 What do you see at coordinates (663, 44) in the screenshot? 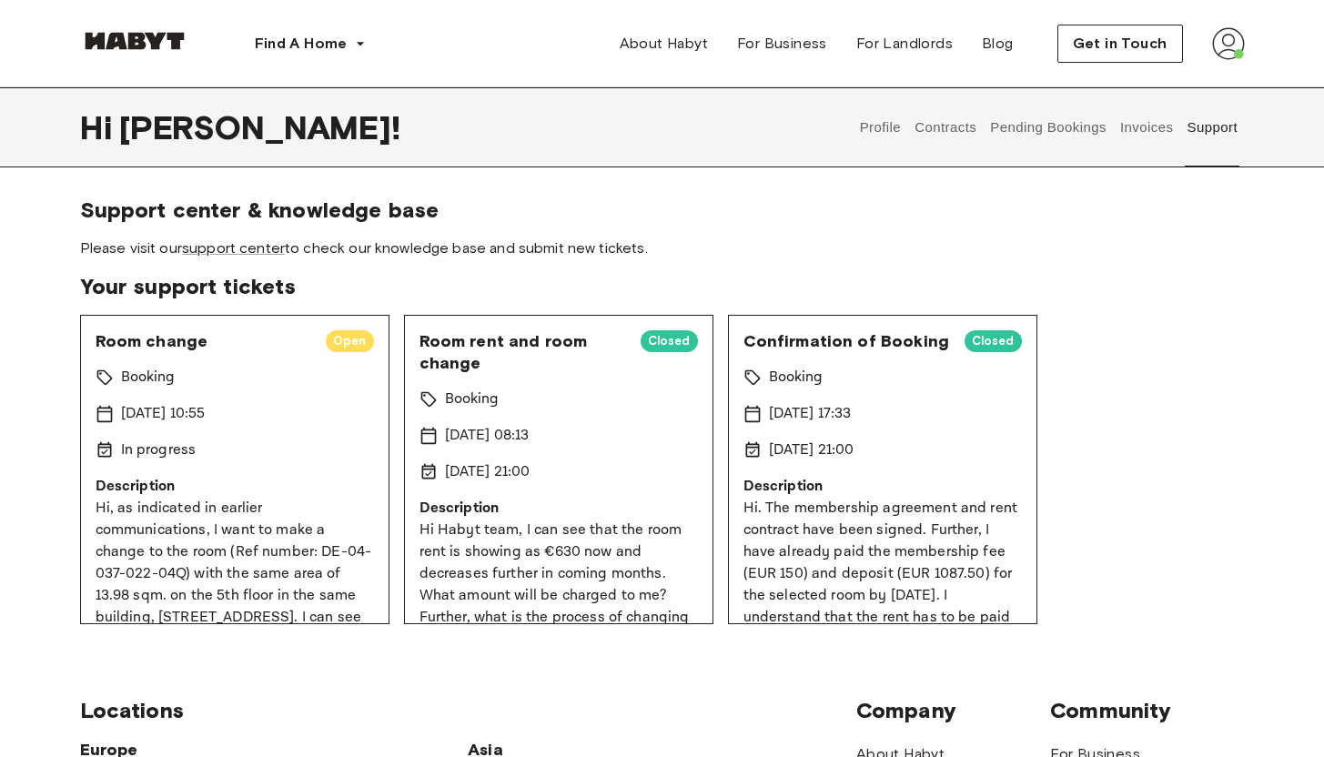
I see `span: About Habyt` at bounding box center [663, 44].